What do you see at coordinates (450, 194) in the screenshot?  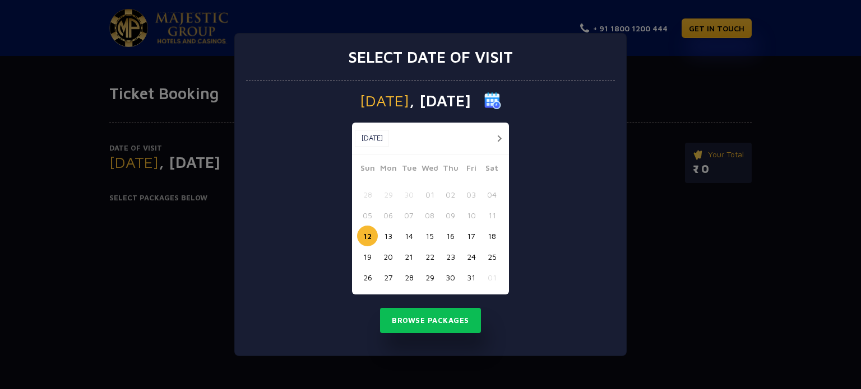 I see `button: 02` at bounding box center [450, 194].